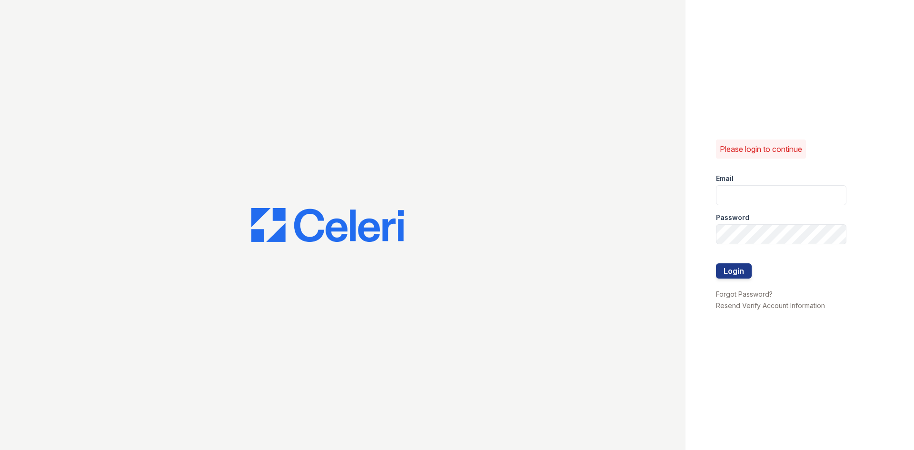 This screenshot has width=914, height=450. Describe the element at coordinates (744, 294) in the screenshot. I see `a: Forgot Password?` at that location.